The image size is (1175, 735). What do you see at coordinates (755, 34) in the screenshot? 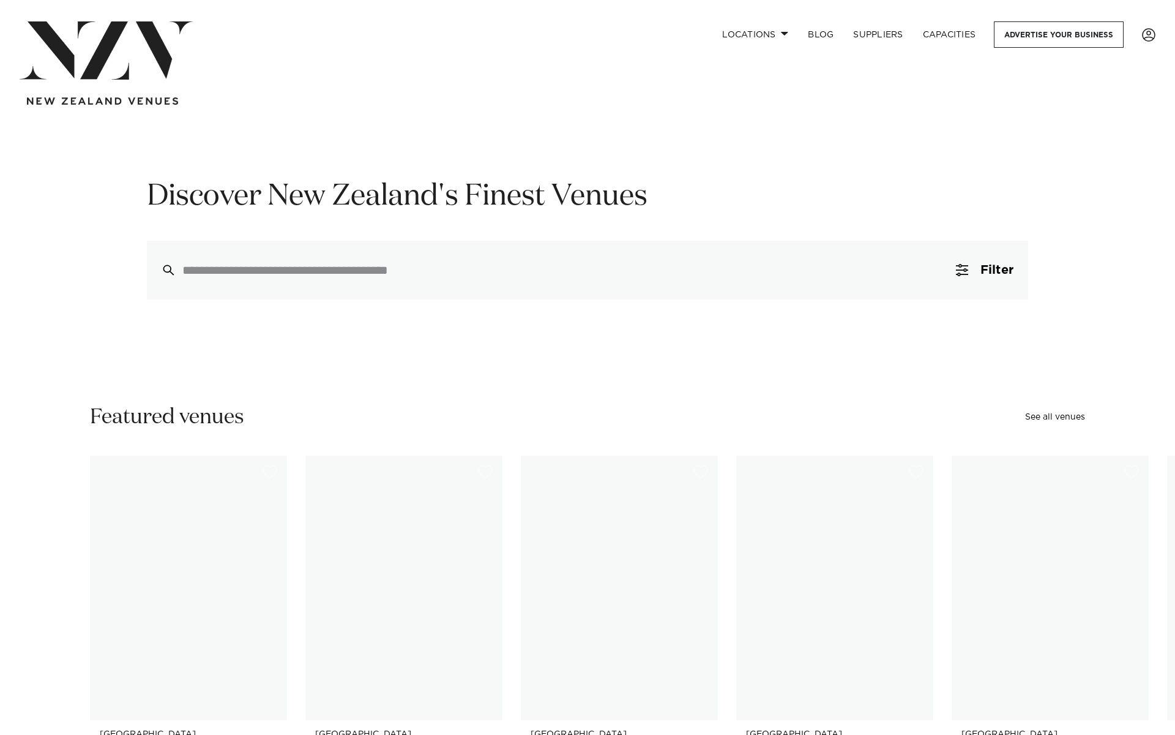
I see `a: Locations` at bounding box center [755, 34].